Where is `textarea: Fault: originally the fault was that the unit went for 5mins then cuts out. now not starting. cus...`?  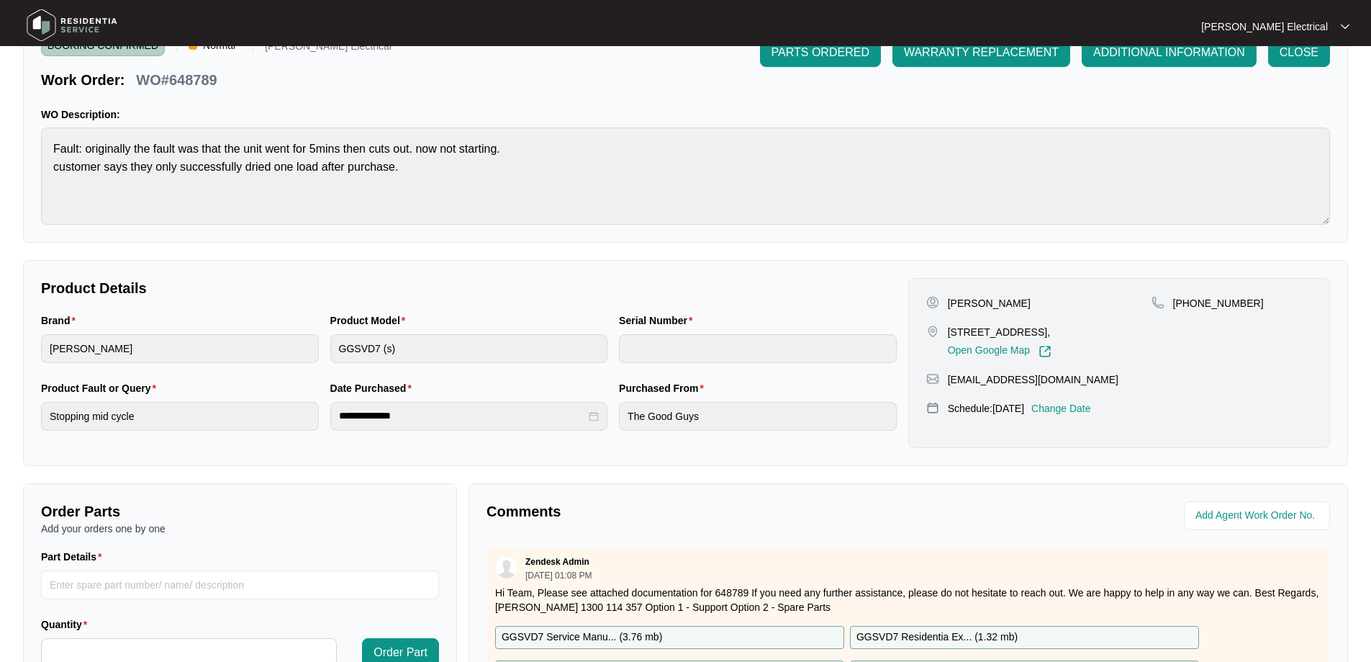
textarea: Fault: originally the fault was that the unit went for 5mins then cuts out. now not starting. cus... is located at coordinates (685, 176).